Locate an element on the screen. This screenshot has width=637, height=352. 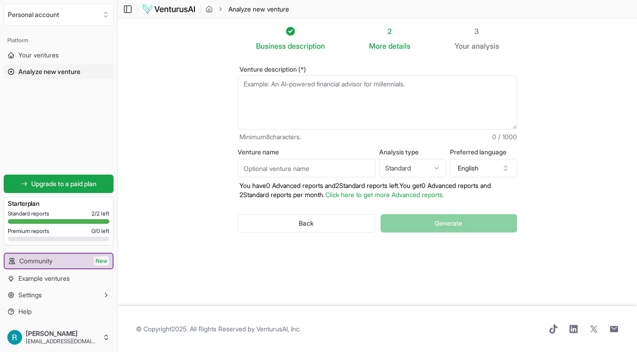
h3: Starter plan is located at coordinates (58, 204).